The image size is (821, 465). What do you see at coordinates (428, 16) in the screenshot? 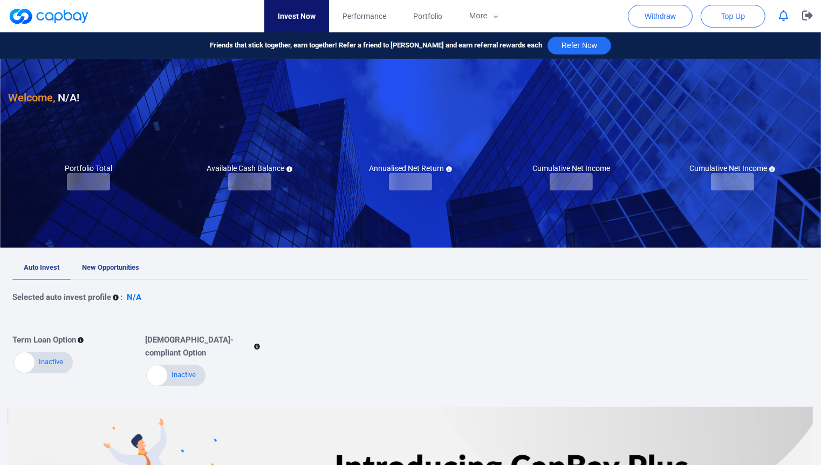
I see `span: Portfolio` at bounding box center [428, 16].